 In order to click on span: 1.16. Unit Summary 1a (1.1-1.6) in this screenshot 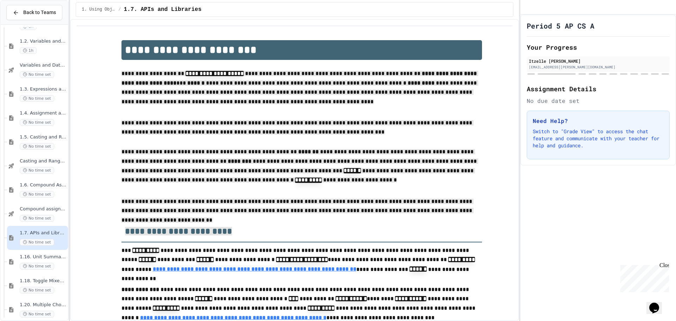, I will do `click(43, 256)`.